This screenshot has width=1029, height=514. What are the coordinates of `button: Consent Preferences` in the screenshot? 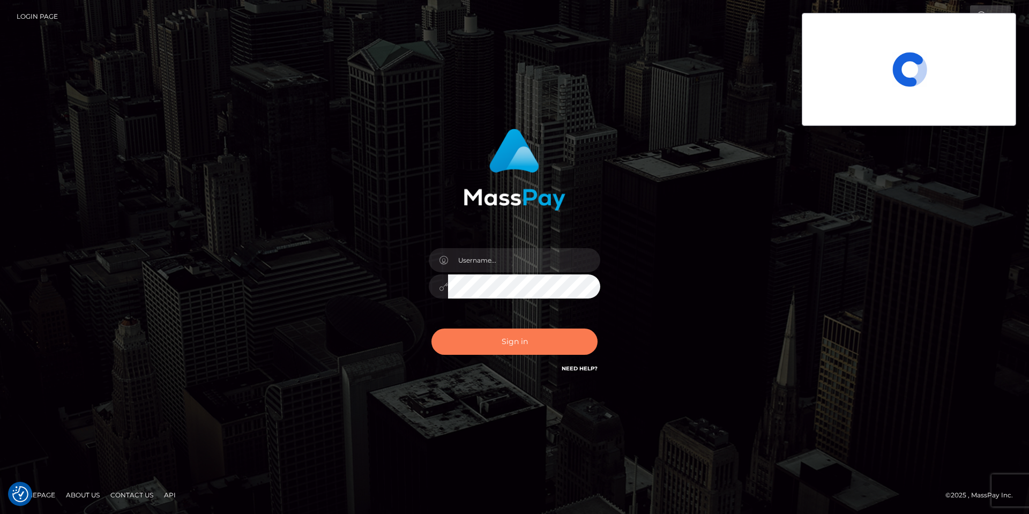 It's located at (20, 494).